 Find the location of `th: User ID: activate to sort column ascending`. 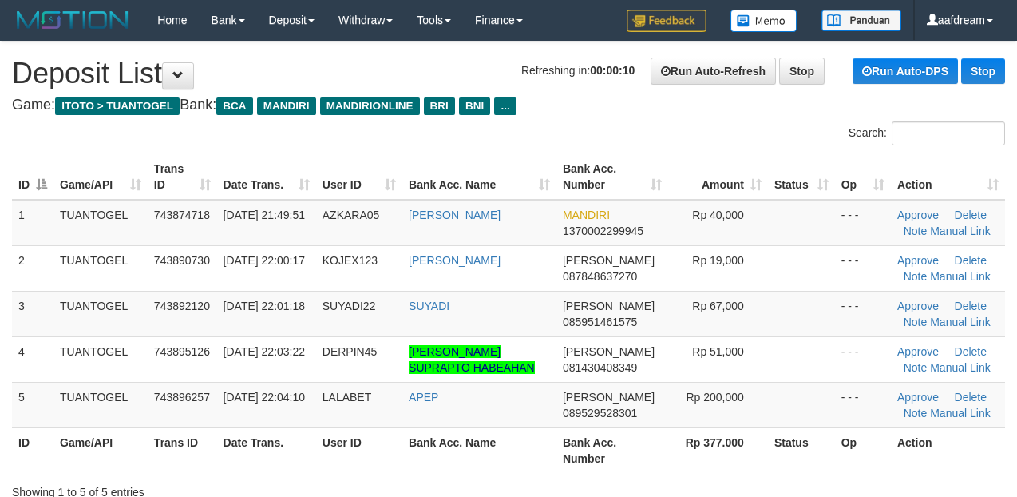

th: User ID: activate to sort column ascending is located at coordinates (359, 176).